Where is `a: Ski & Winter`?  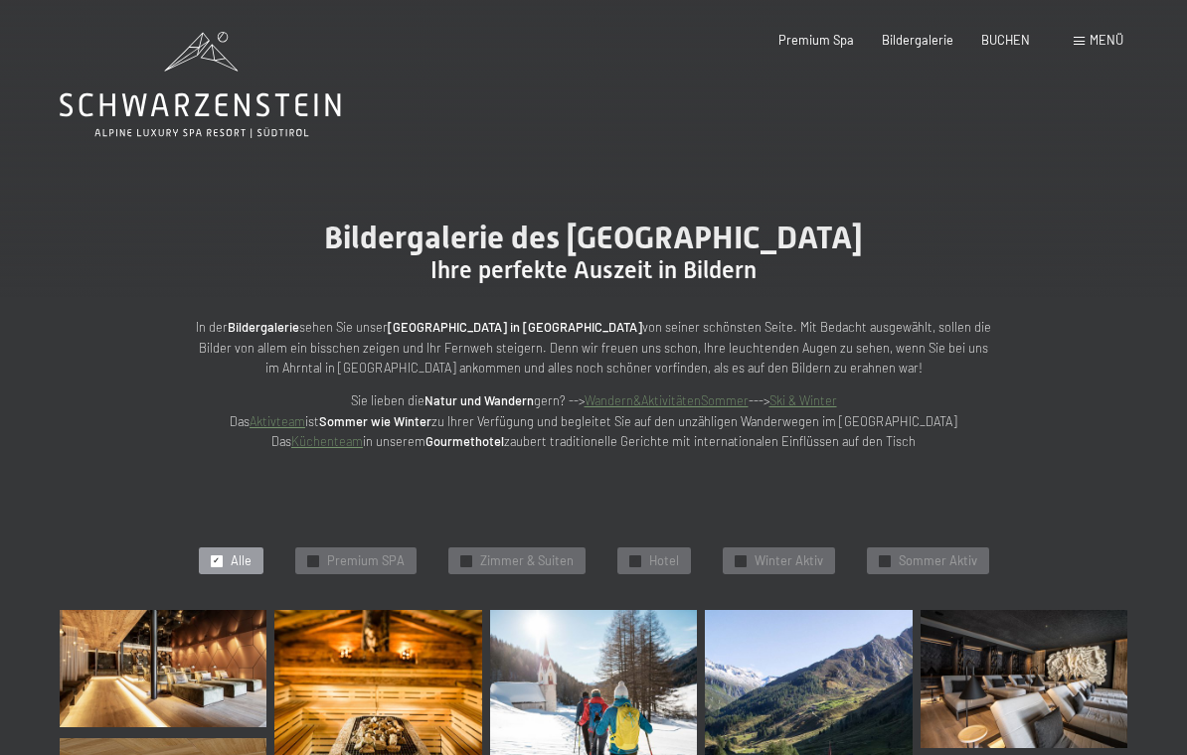
a: Ski & Winter is located at coordinates (803, 401).